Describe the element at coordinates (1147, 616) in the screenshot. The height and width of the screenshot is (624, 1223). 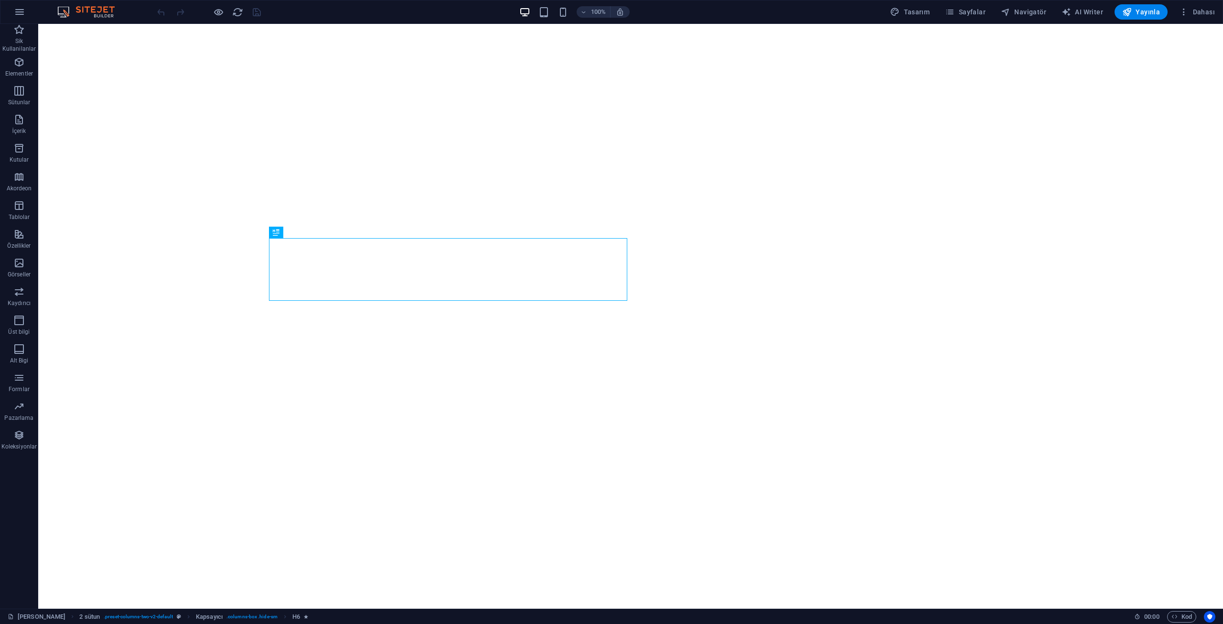
I see `h6: Oturum süresi` at that location.